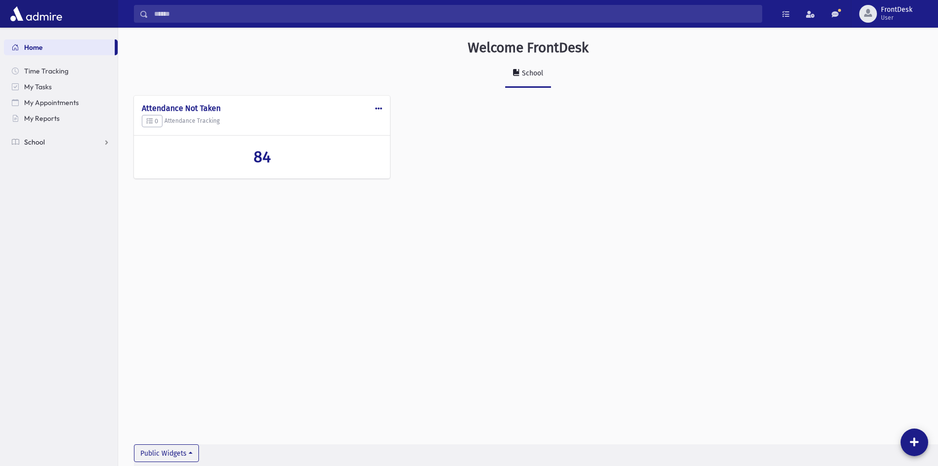  Describe the element at coordinates (528, 48) in the screenshot. I see `h3: Welcome FrontDesk` at that location.